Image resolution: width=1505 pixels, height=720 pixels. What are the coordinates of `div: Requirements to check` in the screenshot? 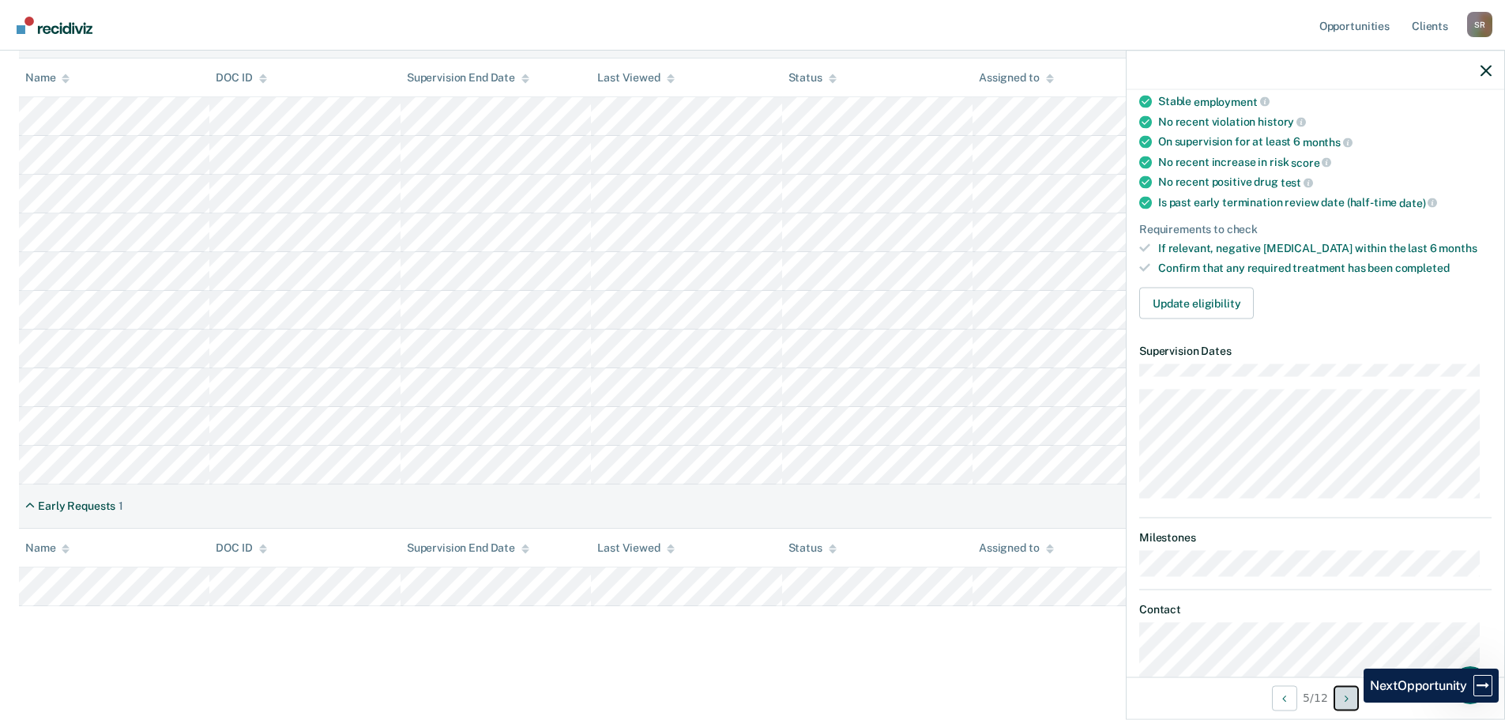 It's located at (1315, 228).